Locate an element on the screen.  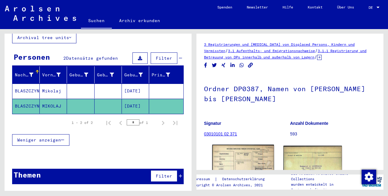
a: Datenschutzerklärung is located at coordinates (245, 179).